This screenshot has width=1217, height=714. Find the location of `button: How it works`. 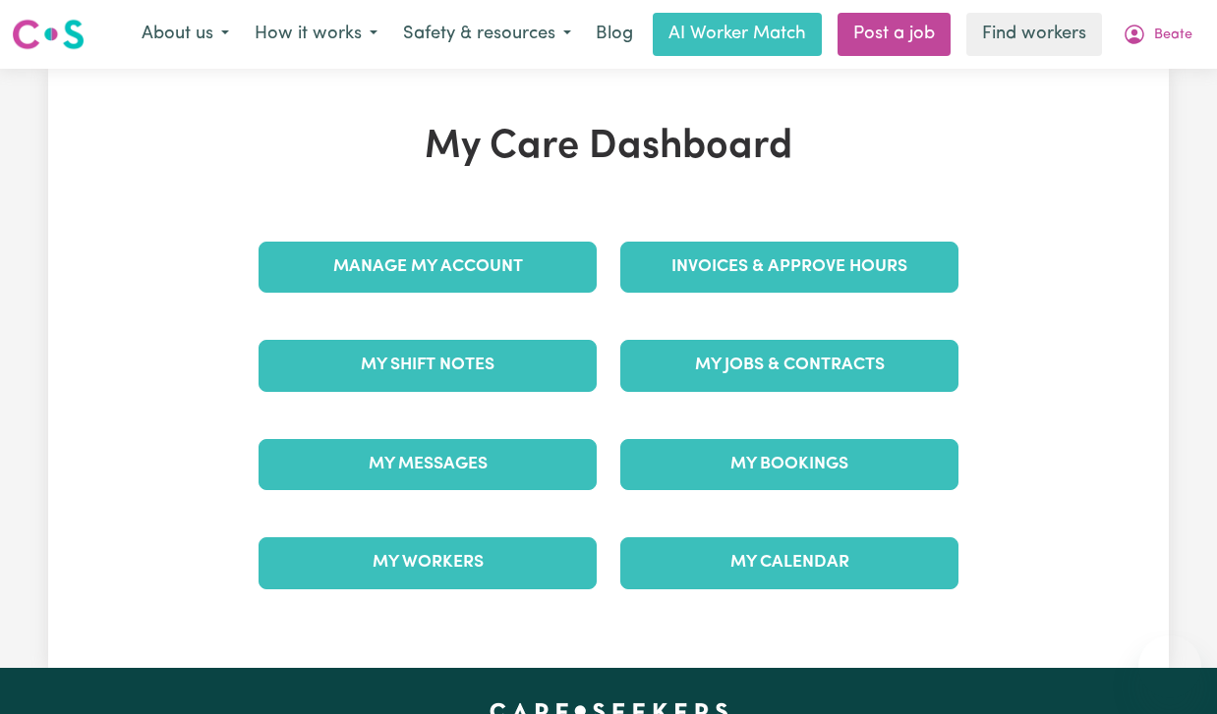

button: How it works is located at coordinates (315, 34).